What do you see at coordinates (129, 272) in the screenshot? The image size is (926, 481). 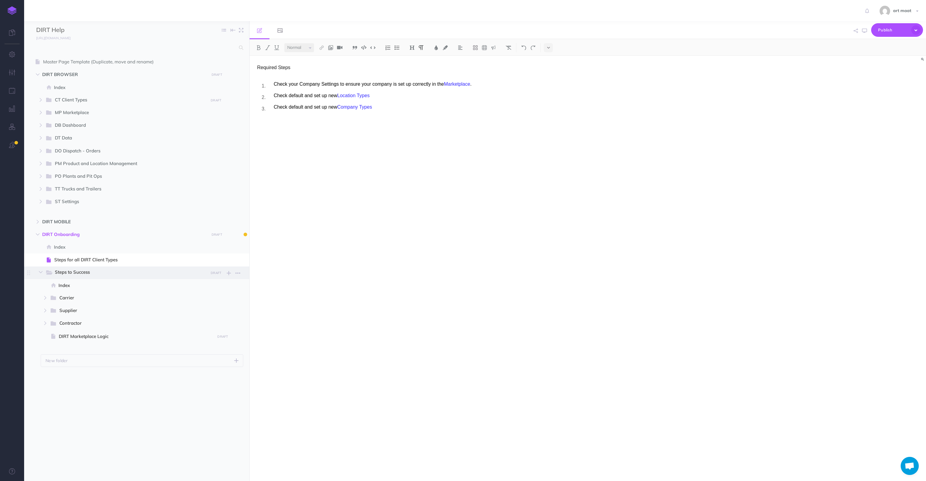 I see `span: Steps to Success` at bounding box center [129, 272].